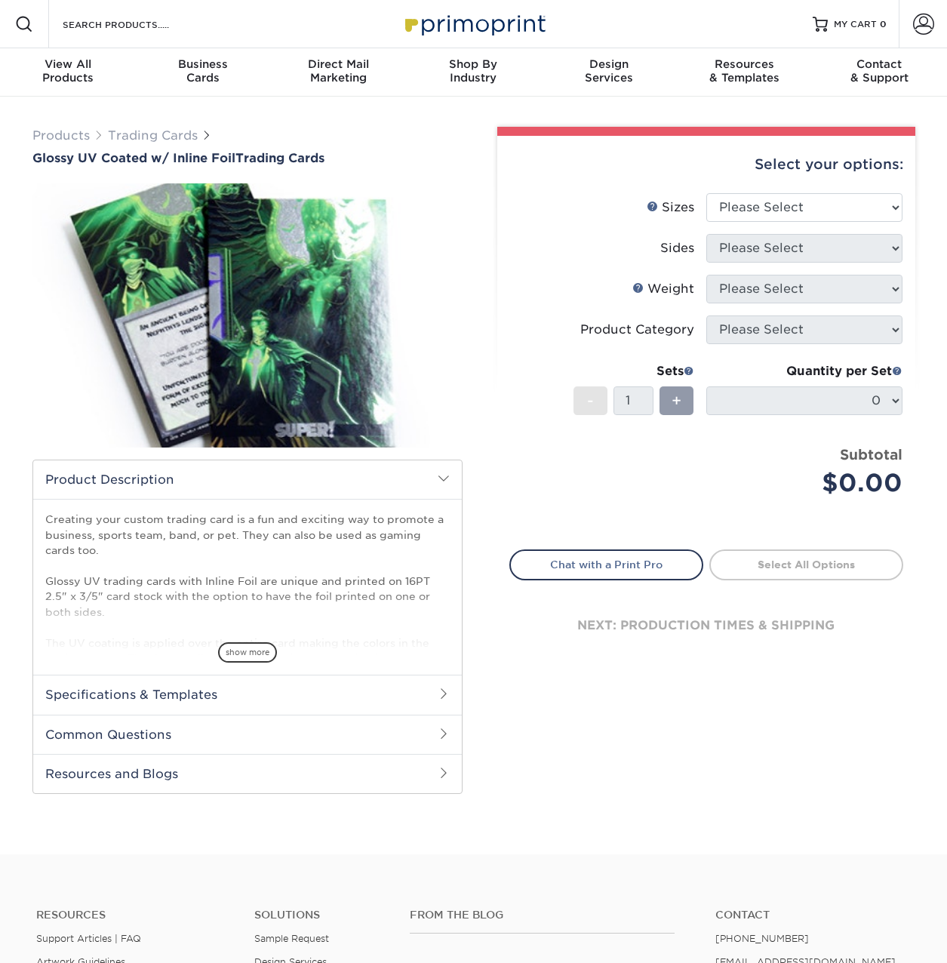 This screenshot has width=947, height=963. I want to click on img: Primoprint, so click(474, 23).